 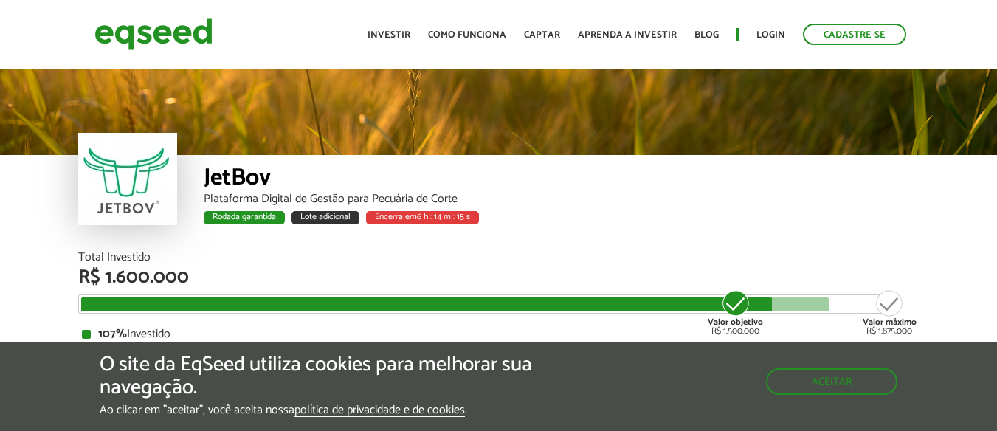 I want to click on div: Lote adicional, so click(x=326, y=218).